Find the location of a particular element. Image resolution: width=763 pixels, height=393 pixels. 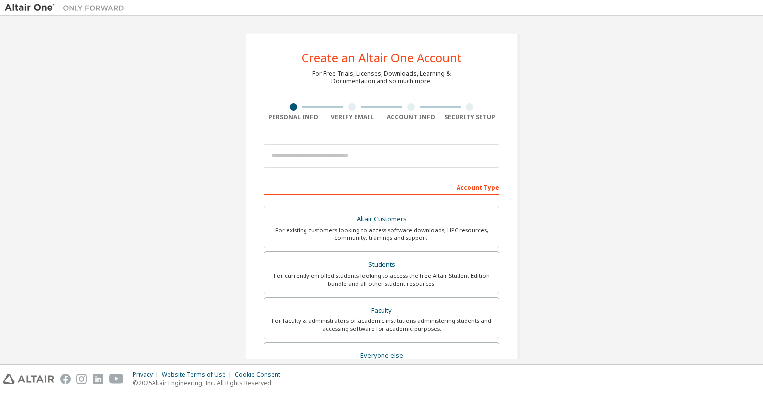

div: Account Info is located at coordinates (411, 117).